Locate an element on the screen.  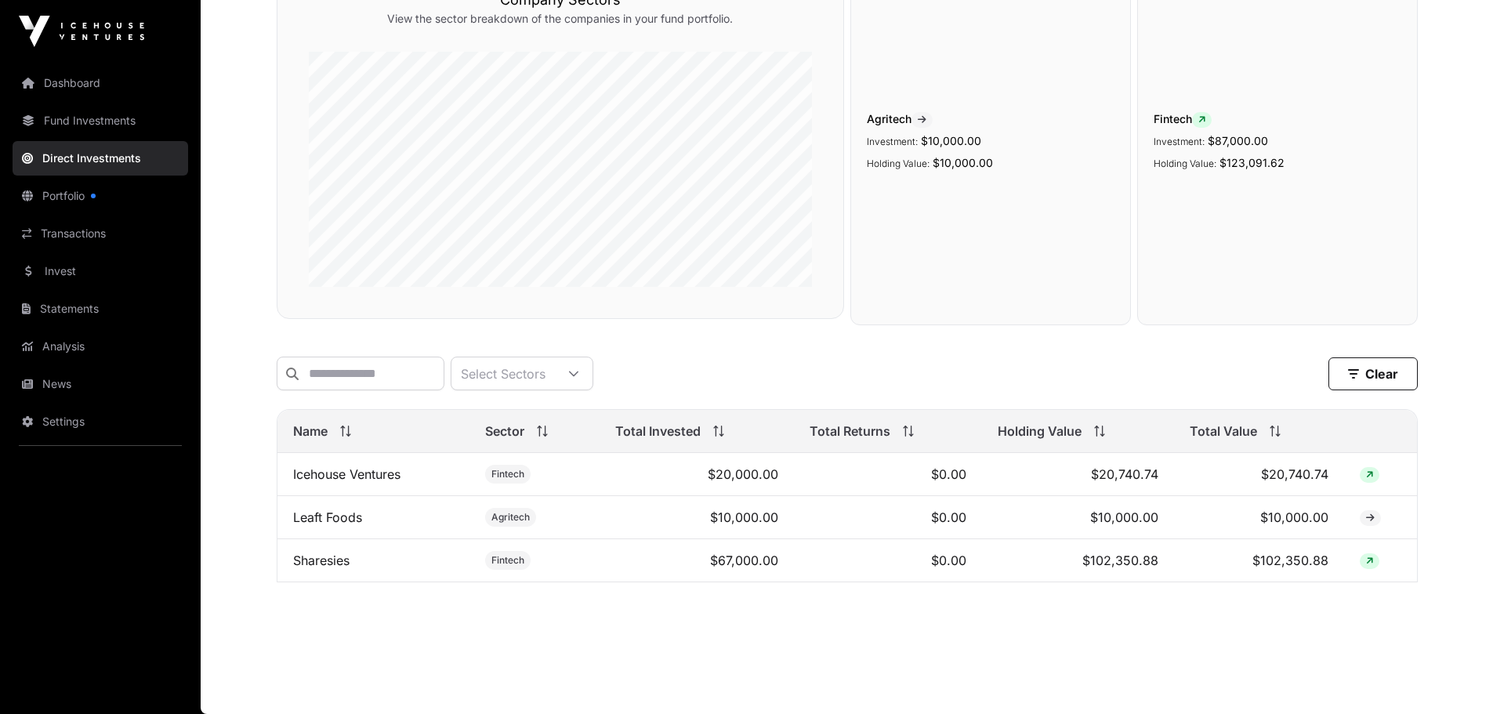
a: Portfolio is located at coordinates (100, 196).